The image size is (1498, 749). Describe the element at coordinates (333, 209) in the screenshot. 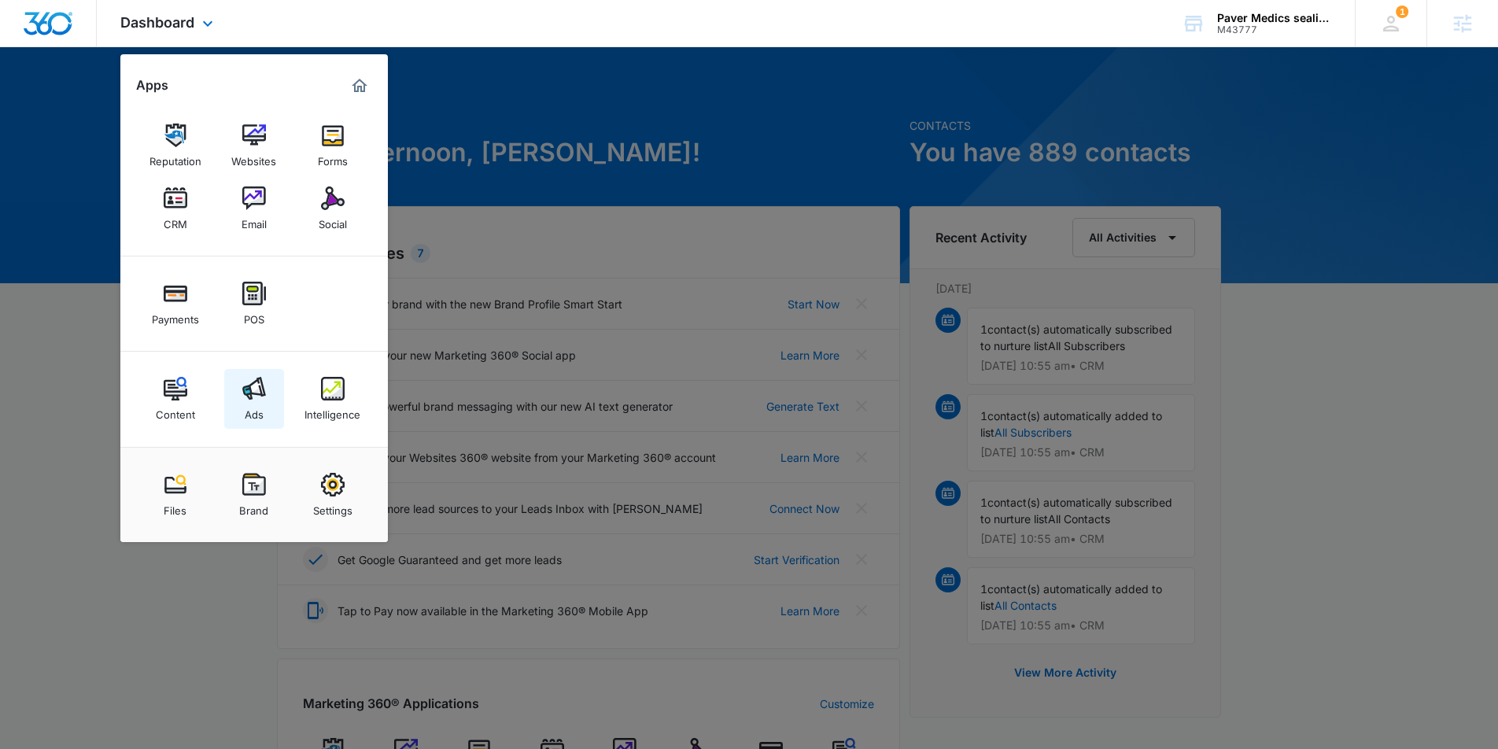

I see `a: Social` at that location.